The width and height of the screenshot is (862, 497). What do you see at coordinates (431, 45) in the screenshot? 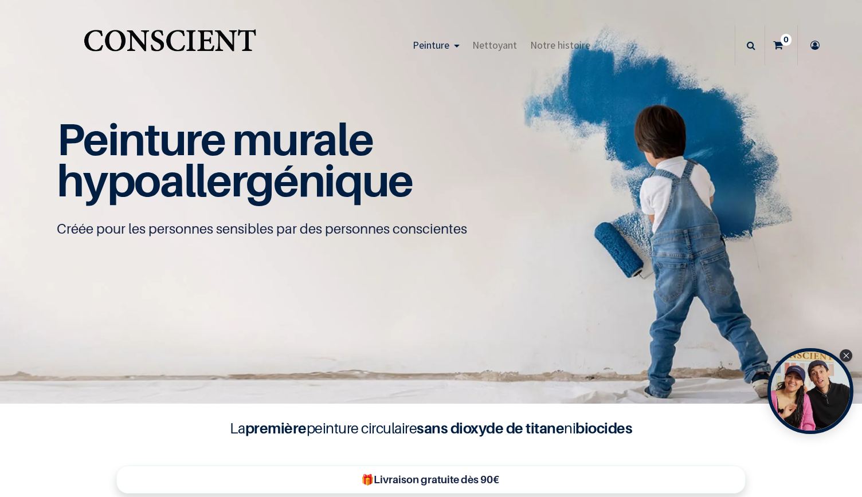
I see `span: Peinture` at bounding box center [431, 45].